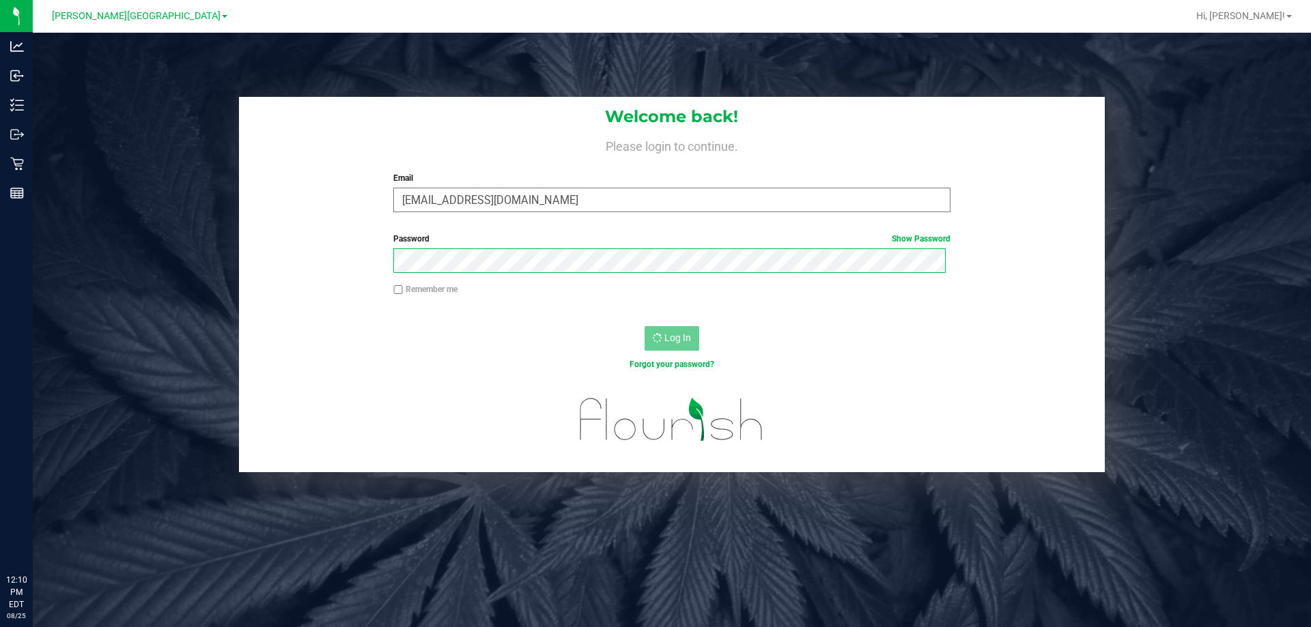 Image resolution: width=1311 pixels, height=627 pixels. I want to click on inline-svg: Inventory, so click(17, 105).